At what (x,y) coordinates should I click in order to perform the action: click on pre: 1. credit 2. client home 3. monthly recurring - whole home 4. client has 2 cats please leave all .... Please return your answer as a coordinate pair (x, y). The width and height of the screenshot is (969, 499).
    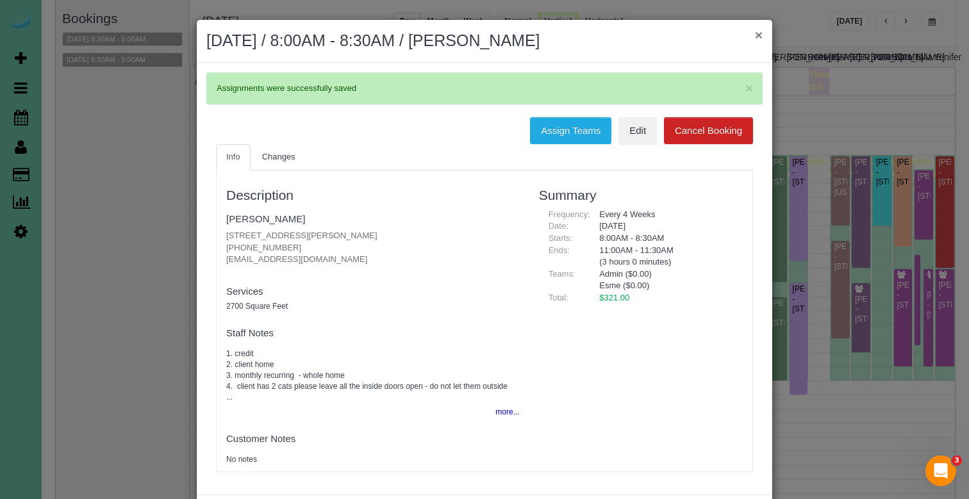
    Looking at the image, I should click on (373, 376).